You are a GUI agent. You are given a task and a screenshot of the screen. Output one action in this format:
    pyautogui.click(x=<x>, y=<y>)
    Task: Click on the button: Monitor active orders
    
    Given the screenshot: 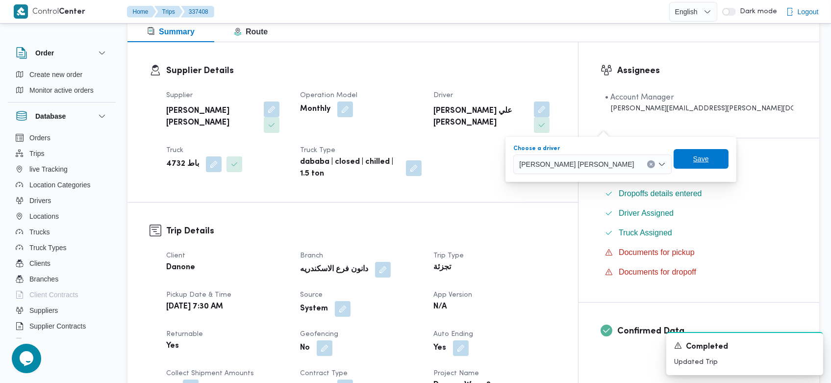 What is the action you would take?
    pyautogui.click(x=62, y=90)
    